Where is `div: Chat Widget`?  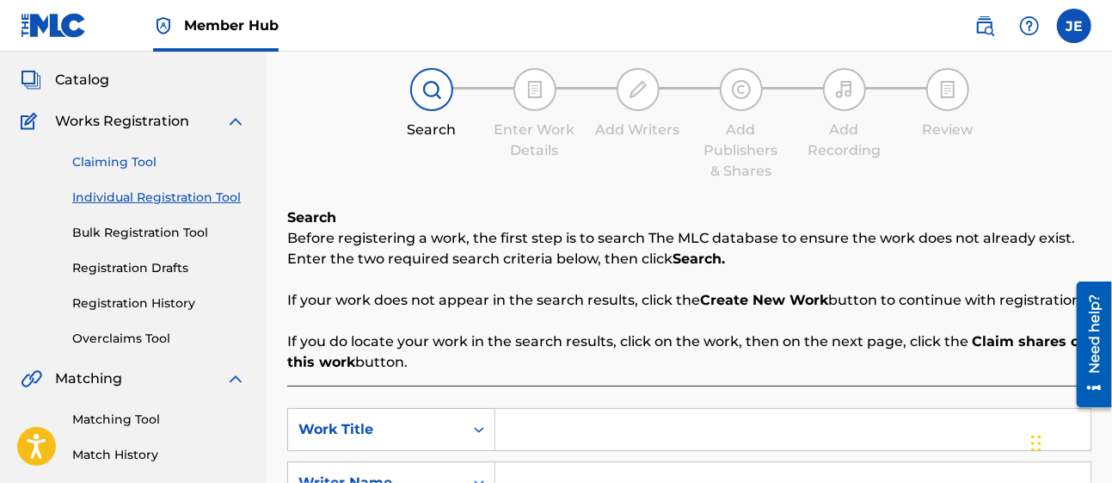 div: Chat Widget is located at coordinates (1069, 441).